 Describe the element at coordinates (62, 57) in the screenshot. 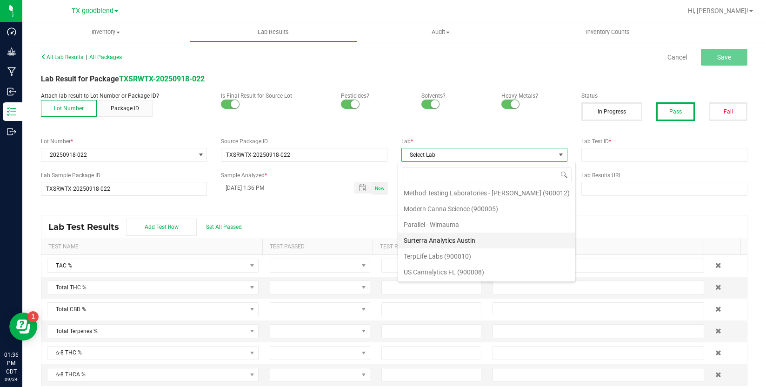

I see `span: All Lab Results` at that location.